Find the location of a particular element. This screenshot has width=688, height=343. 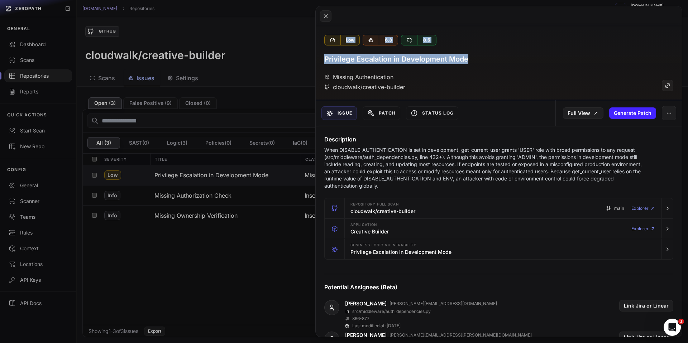

span: Application is located at coordinates (364, 225).